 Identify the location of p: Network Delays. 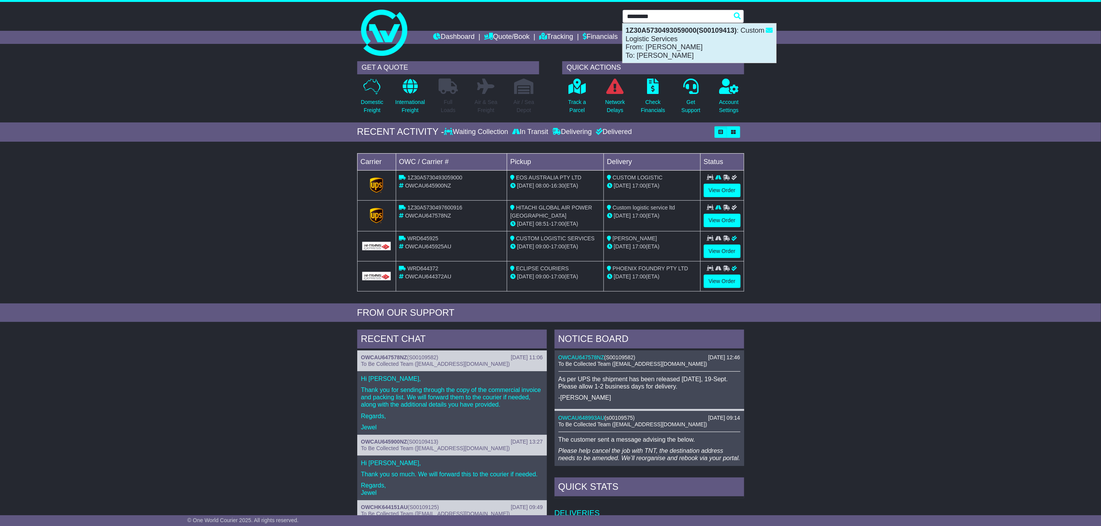
(614, 106).